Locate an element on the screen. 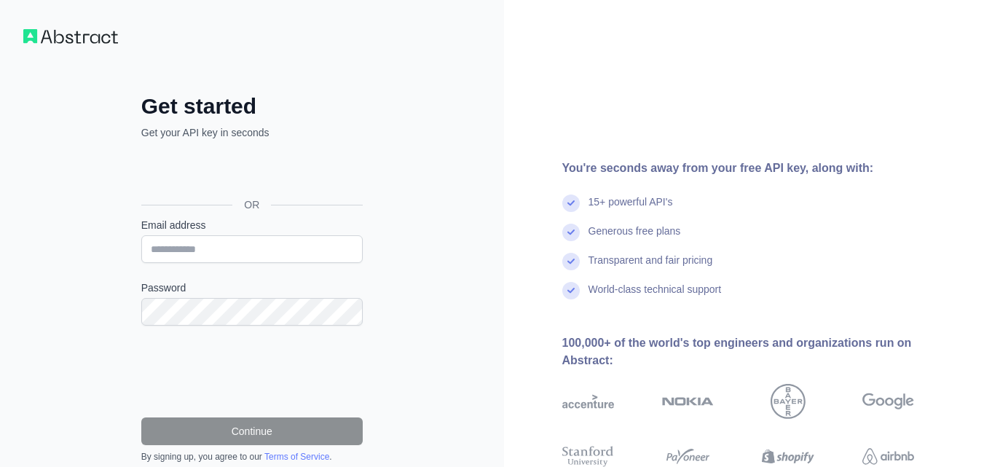  label: Password is located at coordinates (252, 288).